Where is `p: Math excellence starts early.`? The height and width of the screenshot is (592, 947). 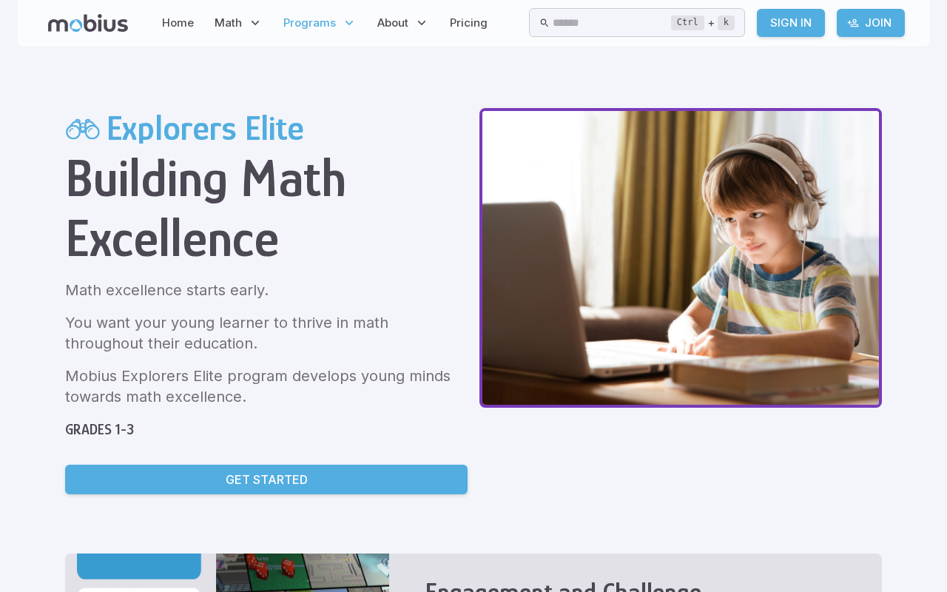
p: Math excellence starts early. is located at coordinates (266, 290).